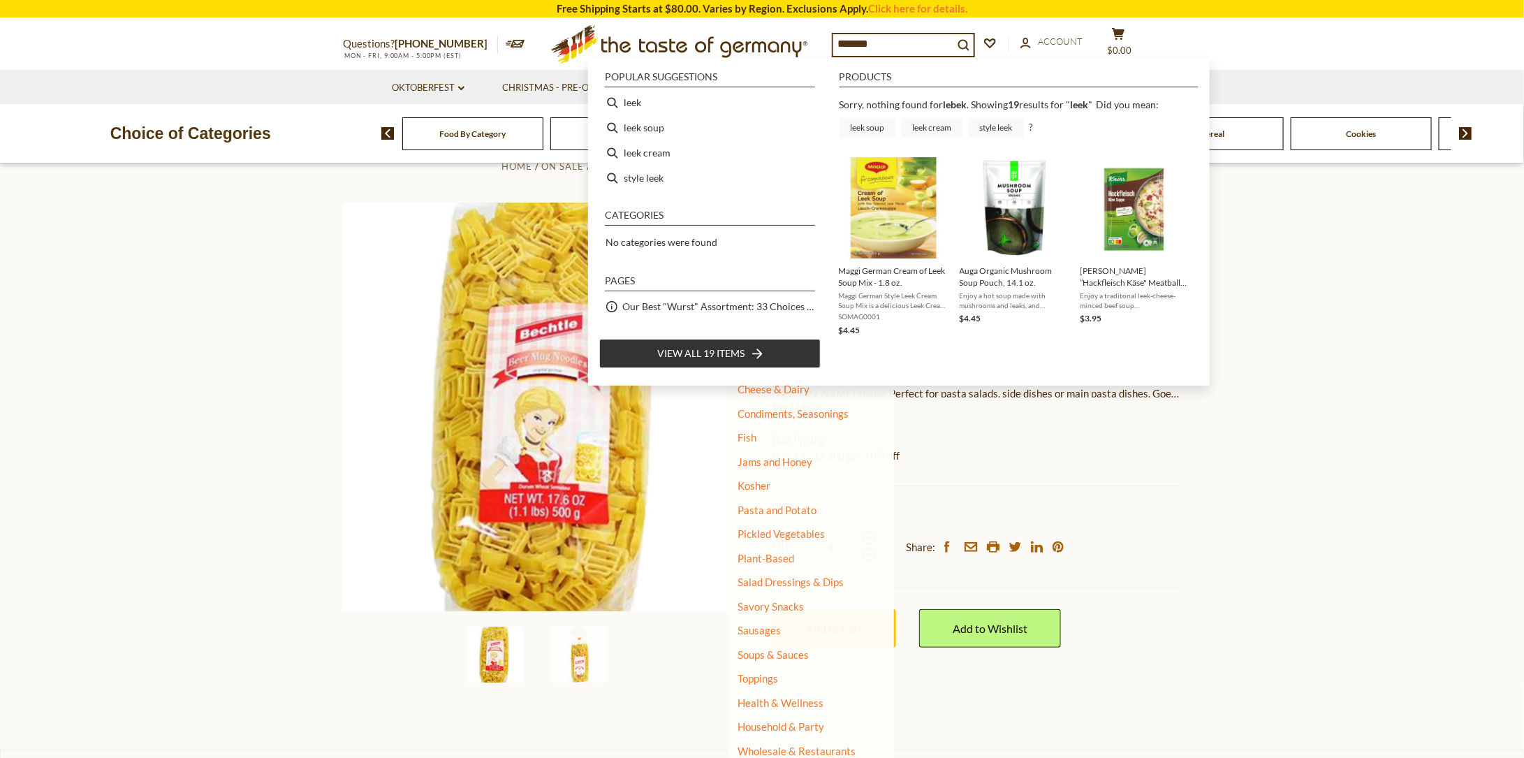 The image size is (1524, 758). What do you see at coordinates (1213, 133) in the screenshot?
I see `a: Cereal` at bounding box center [1213, 133].